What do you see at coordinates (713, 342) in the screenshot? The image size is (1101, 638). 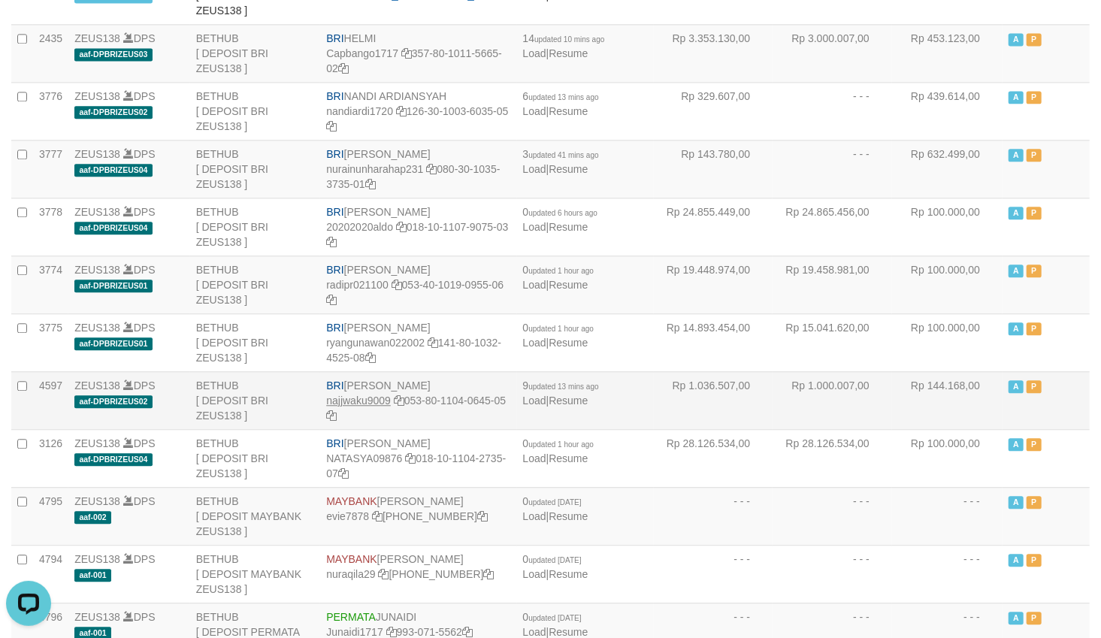 I see `td: Rp 14.893.454,00` at bounding box center [713, 342].